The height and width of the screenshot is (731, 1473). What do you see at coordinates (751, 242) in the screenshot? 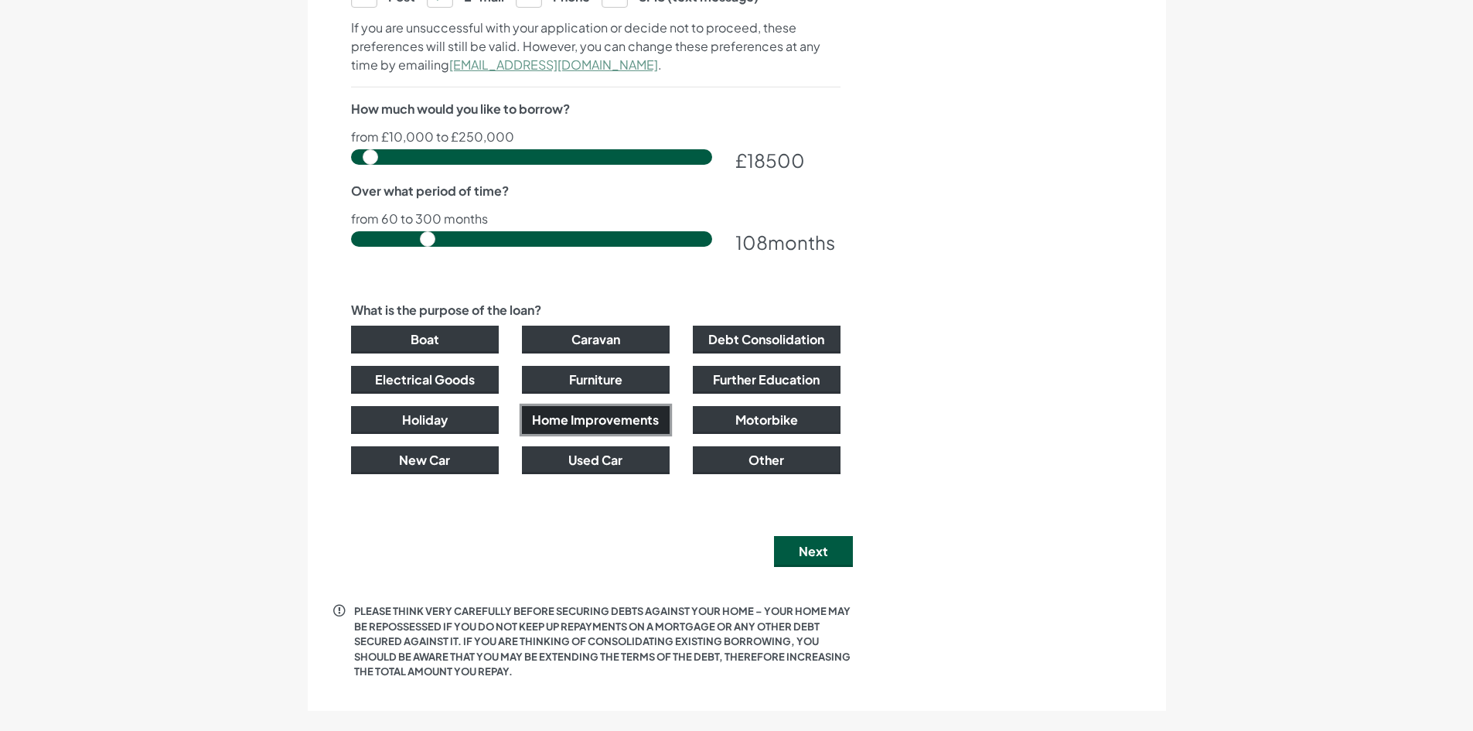
I see `span: 108` at bounding box center [751, 242].